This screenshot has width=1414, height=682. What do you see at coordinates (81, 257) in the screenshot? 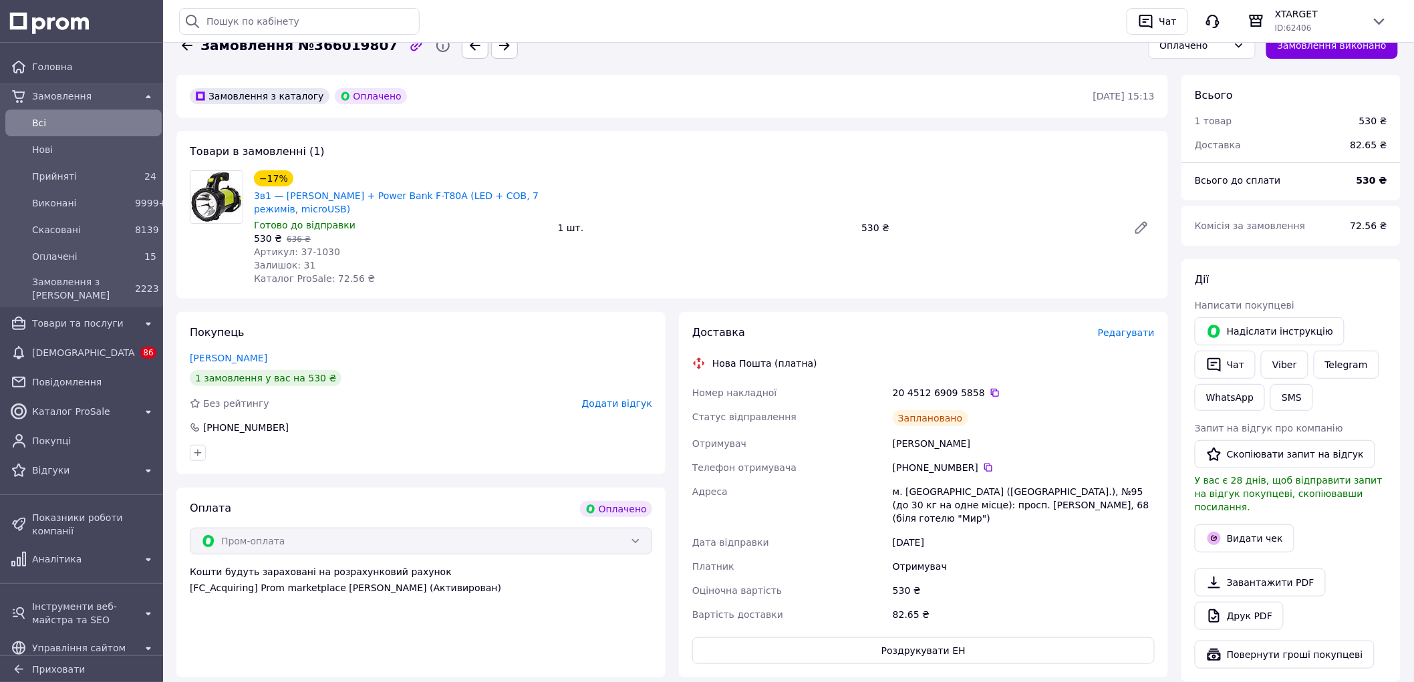
I see `span: Оплачені` at bounding box center [81, 257].